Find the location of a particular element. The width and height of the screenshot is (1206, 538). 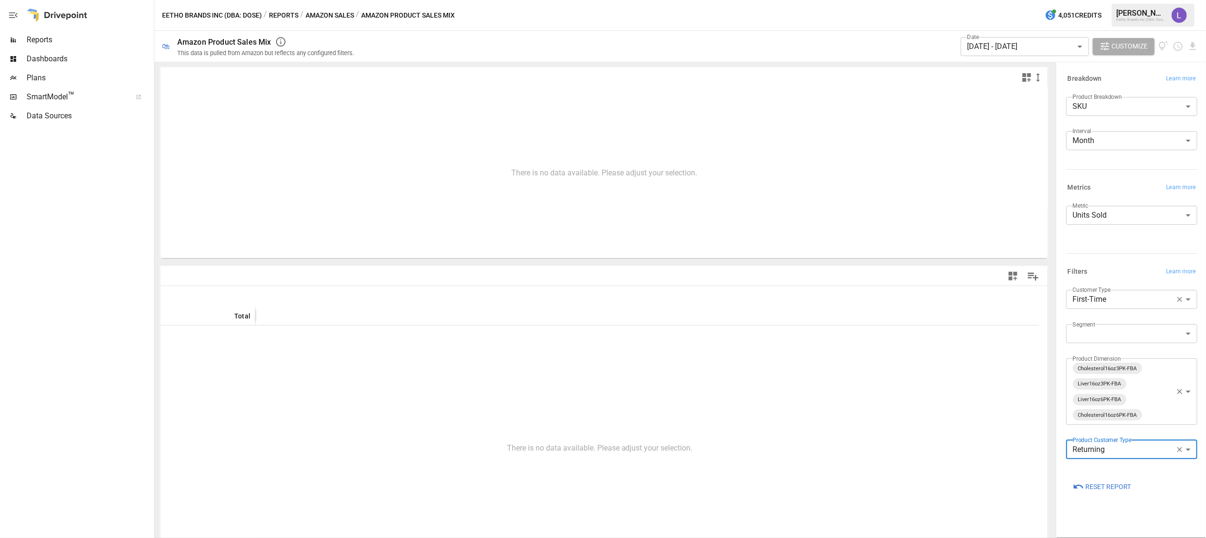

p: There is no data available. Please adjust your selection. is located at coordinates (600, 448).